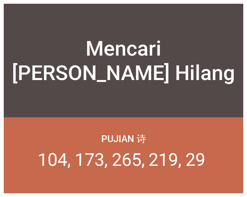 The width and height of the screenshot is (247, 197). I want to click on li: 173, so click(91, 160).